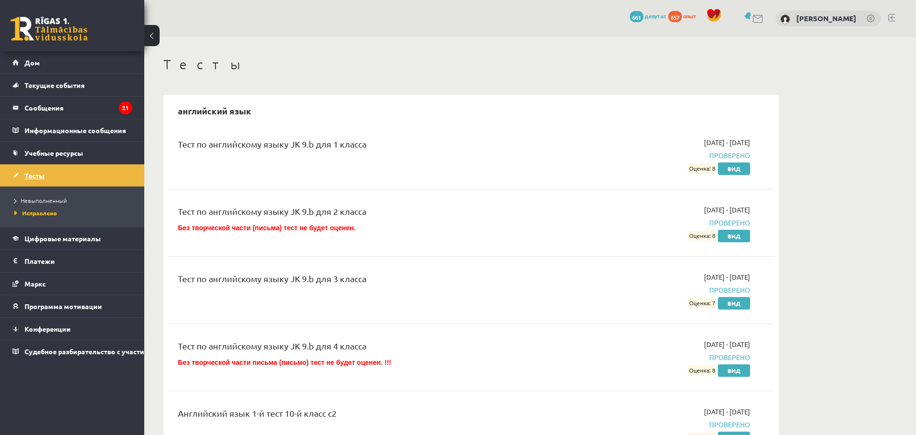 The image size is (916, 435). What do you see at coordinates (72, 284) in the screenshot?
I see `a: Маркс` at bounding box center [72, 284].